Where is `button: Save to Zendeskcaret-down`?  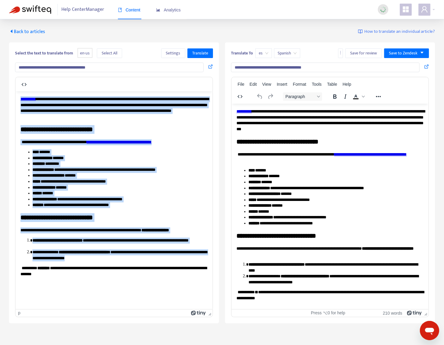 button: Save to Zendeskcaret-down is located at coordinates (406, 53).